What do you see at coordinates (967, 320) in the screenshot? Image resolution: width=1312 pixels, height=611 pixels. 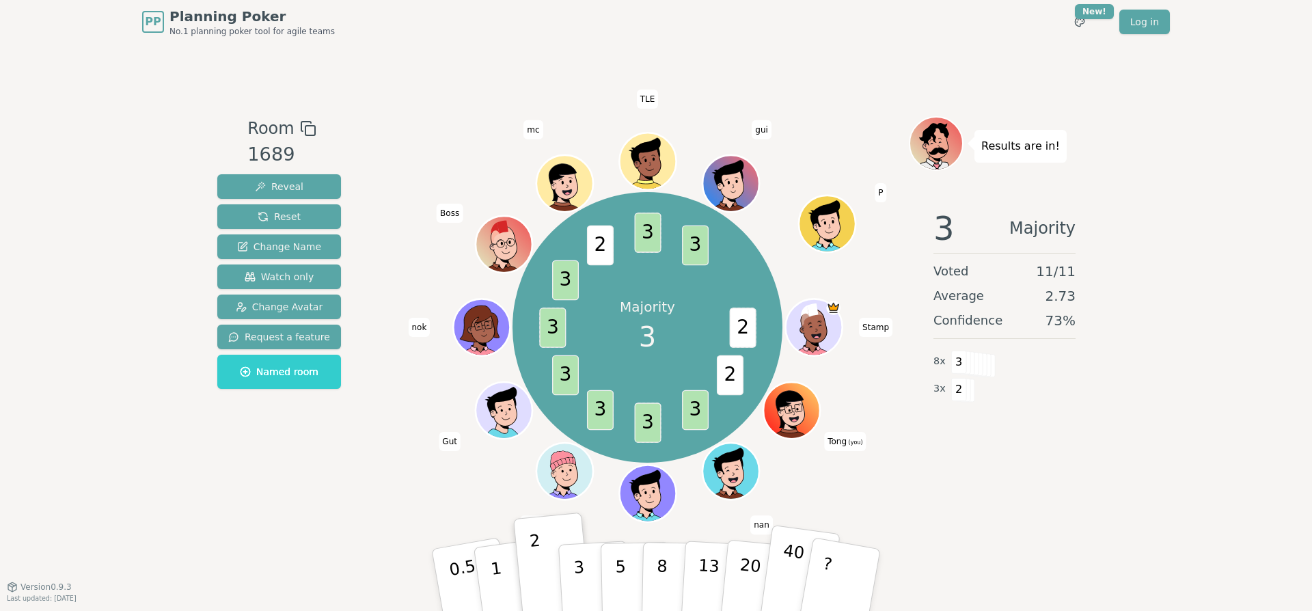 I see `span: Confidence` at bounding box center [967, 320].